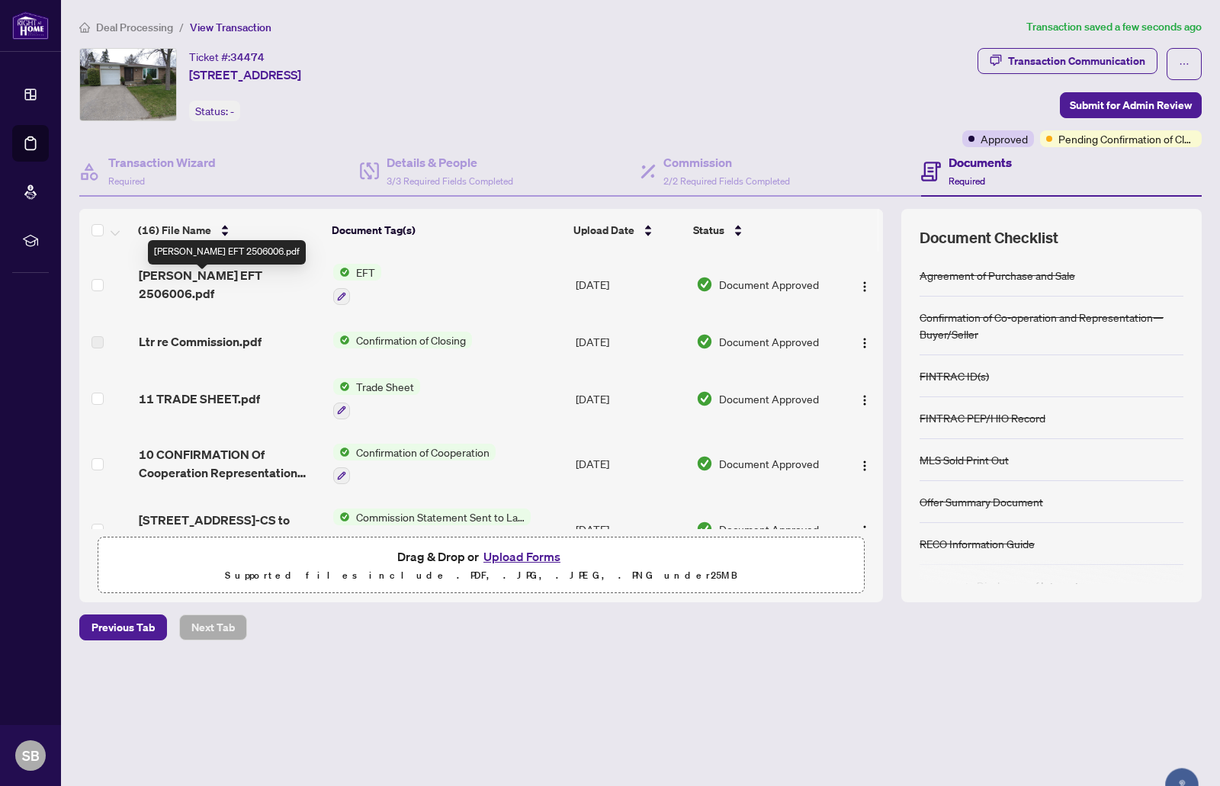 The height and width of the screenshot is (786, 1220). What do you see at coordinates (213, 628) in the screenshot?
I see `button: Next Tab` at bounding box center [213, 628].